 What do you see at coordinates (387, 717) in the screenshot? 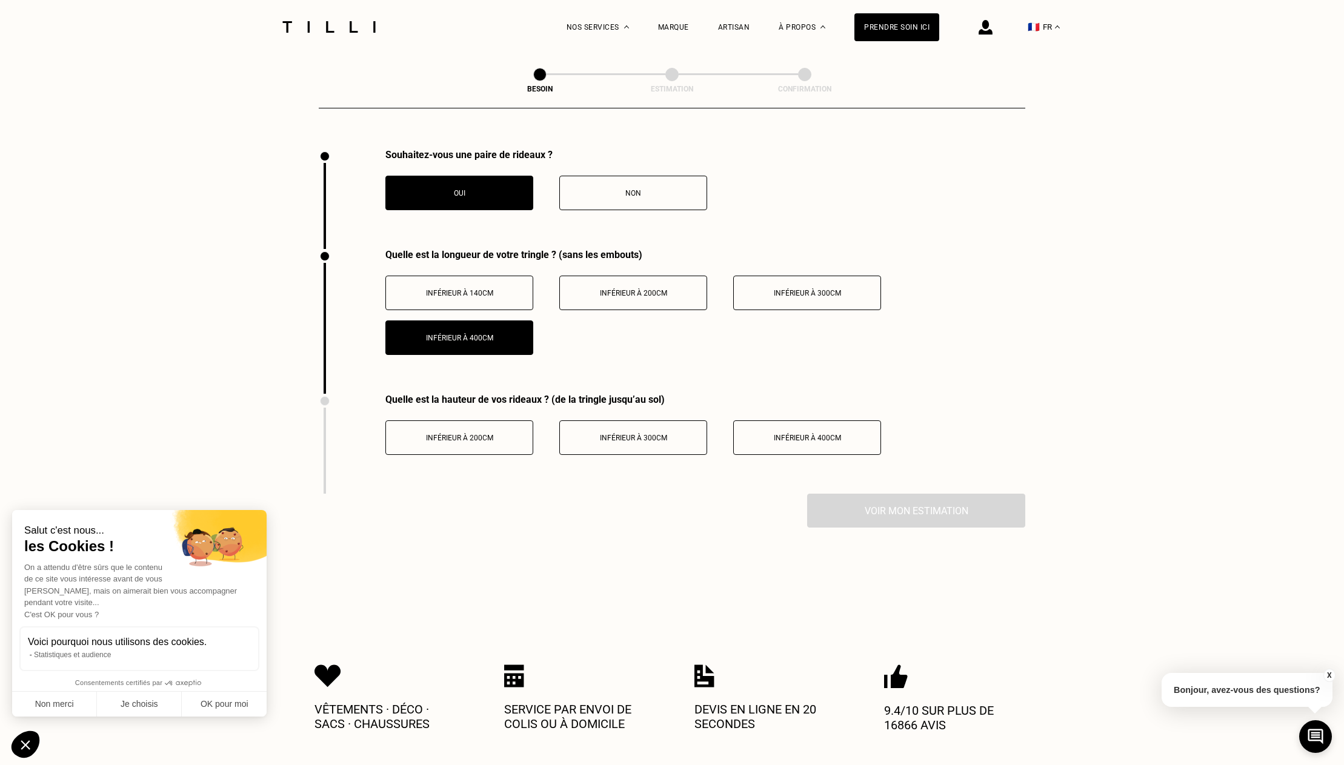
I see `p: Vêtements · Déco · Sacs · Chaussures` at bounding box center [387, 717].